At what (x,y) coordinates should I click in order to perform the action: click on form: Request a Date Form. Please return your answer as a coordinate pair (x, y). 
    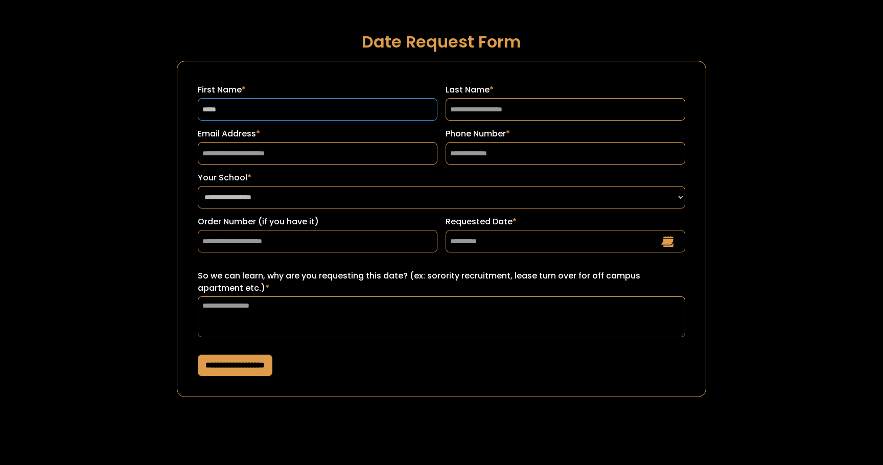
    Looking at the image, I should click on (442, 229).